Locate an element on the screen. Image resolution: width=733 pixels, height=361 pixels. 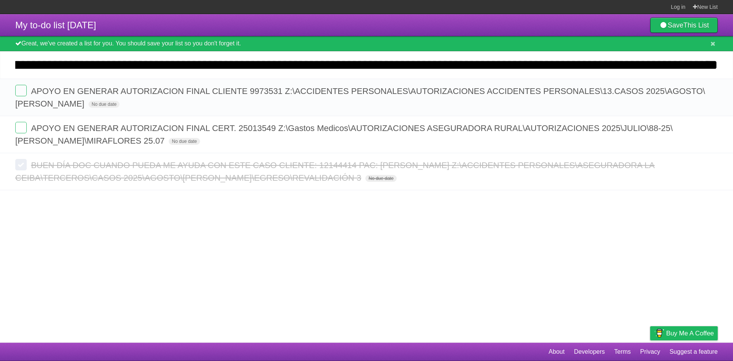
a: Terms is located at coordinates (623, 352).